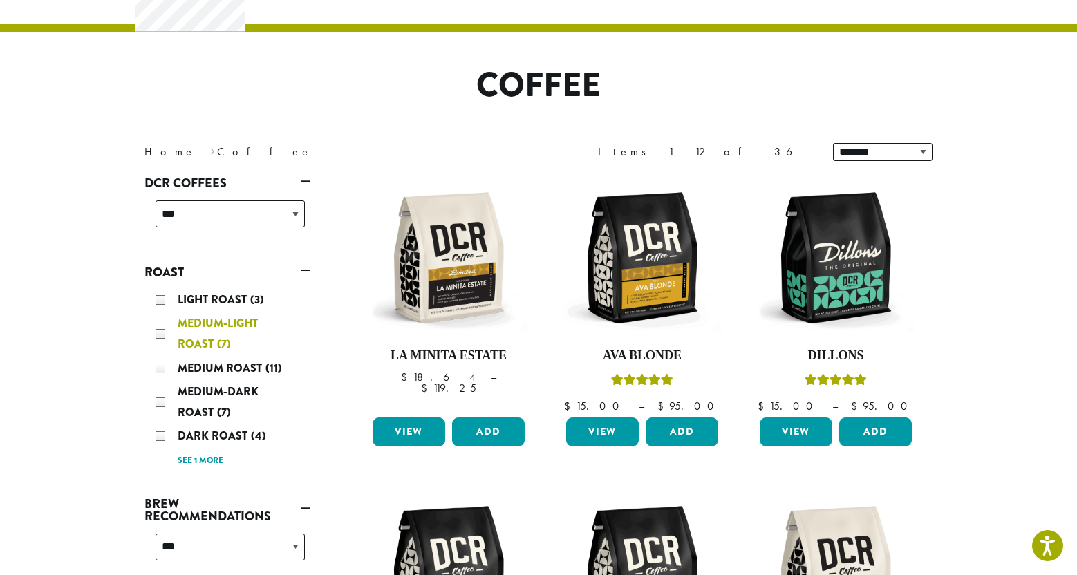 This screenshot has width=1077, height=575. What do you see at coordinates (170, 151) in the screenshot?
I see `a: Home` at bounding box center [170, 151].